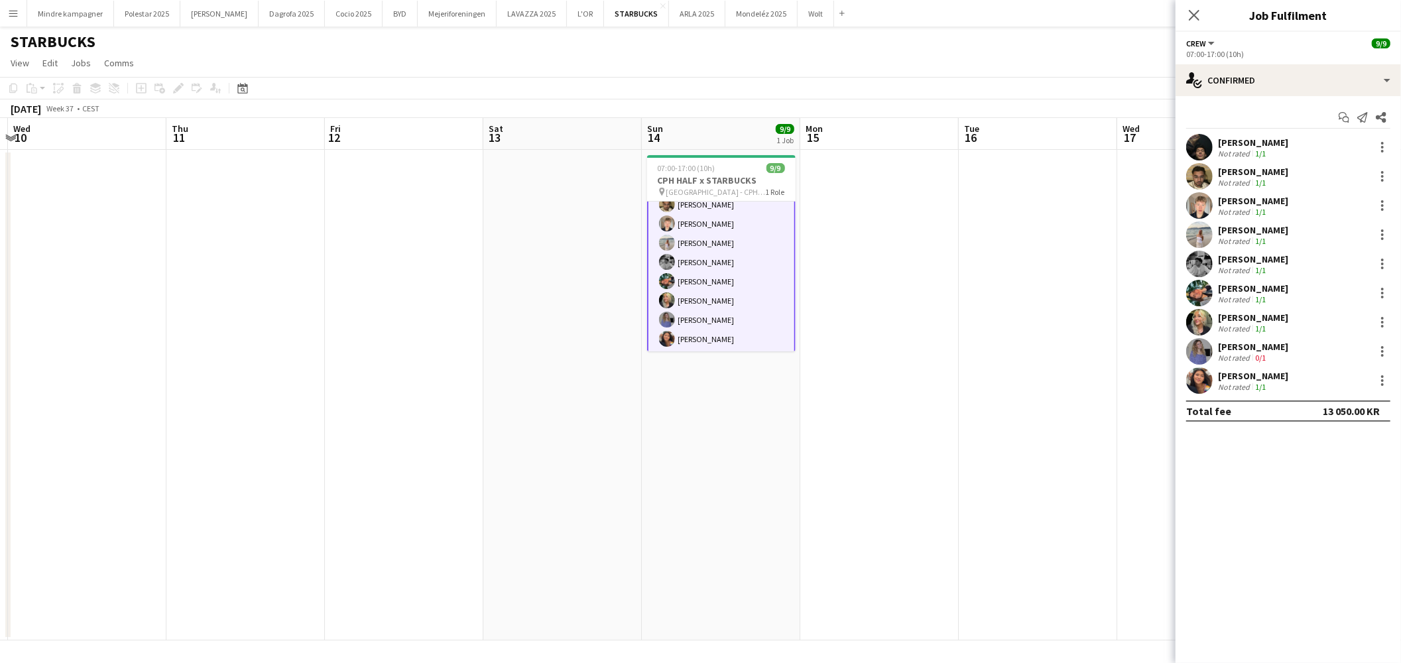 The height and width of the screenshot is (663, 1401). I want to click on span: 13, so click(495, 137).